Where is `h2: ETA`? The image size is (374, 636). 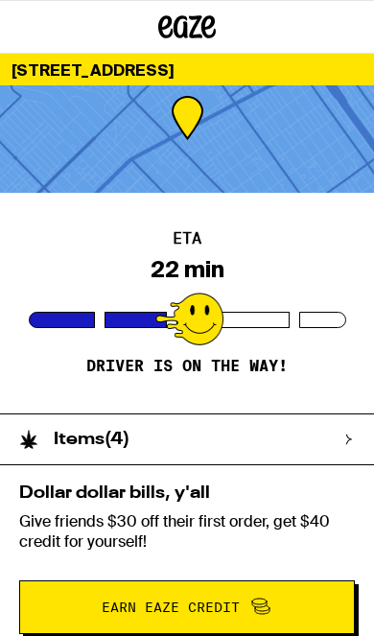 h2: ETA is located at coordinates (187, 239).